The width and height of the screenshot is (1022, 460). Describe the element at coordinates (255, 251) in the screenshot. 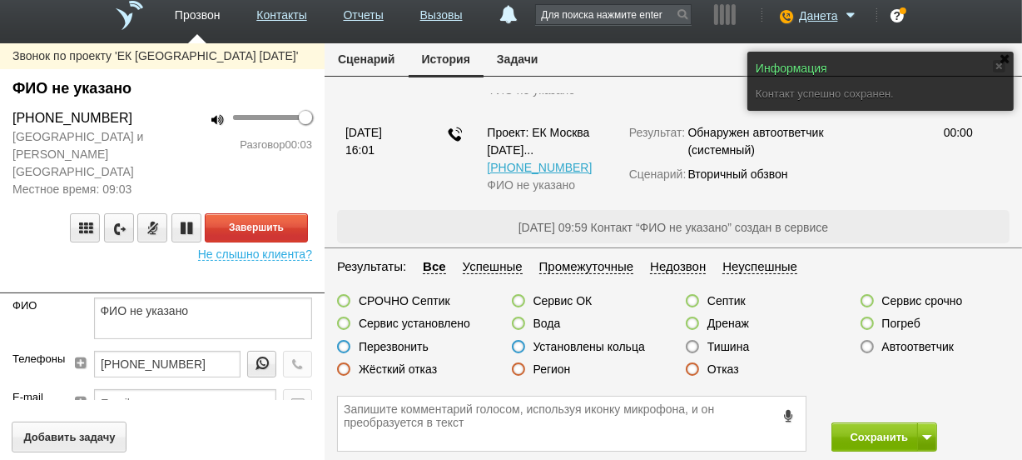

I see `span: Не слышно клиента?` at that location.